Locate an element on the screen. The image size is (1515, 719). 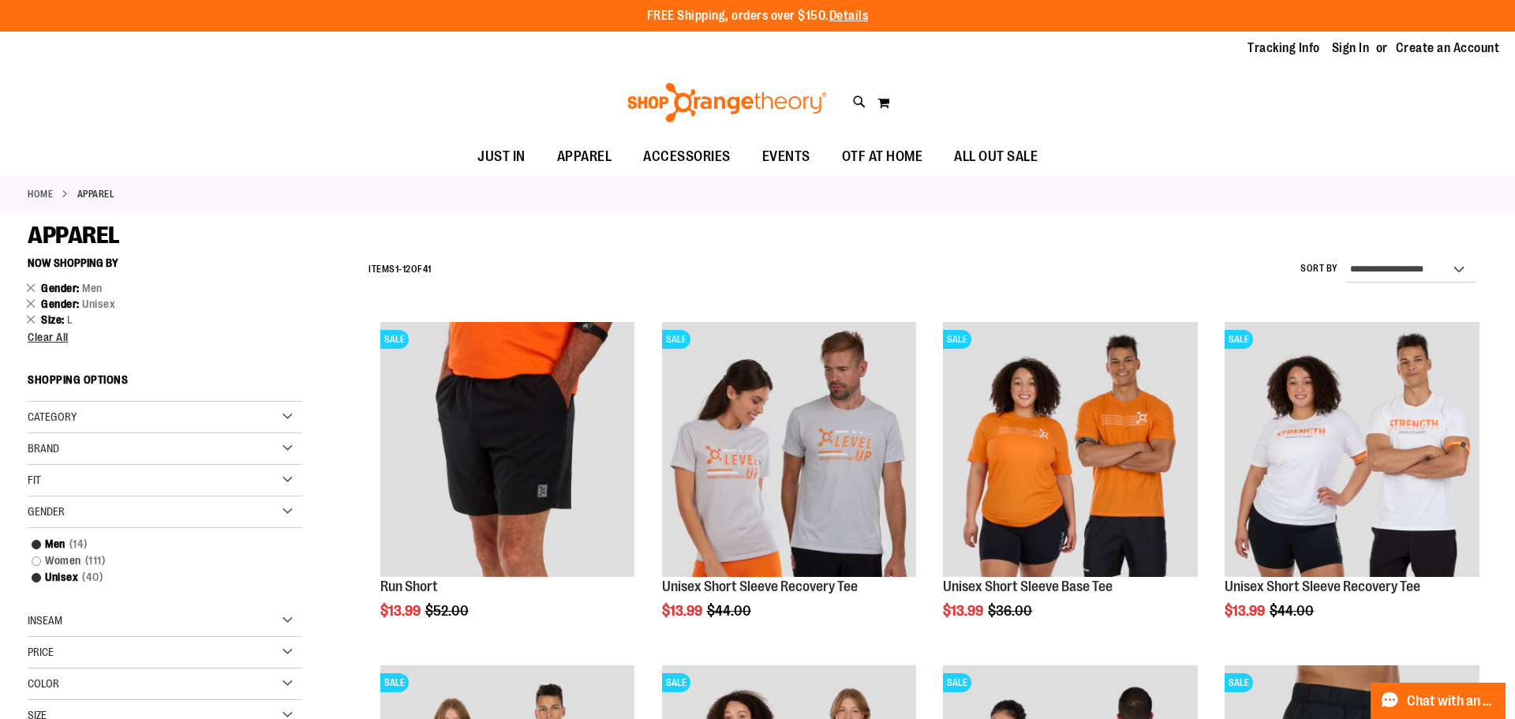
span: EVENTS is located at coordinates (786, 156).